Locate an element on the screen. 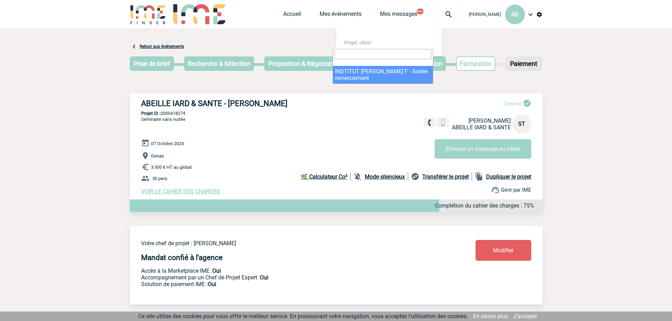  span: Confirmé is located at coordinates (512, 104).